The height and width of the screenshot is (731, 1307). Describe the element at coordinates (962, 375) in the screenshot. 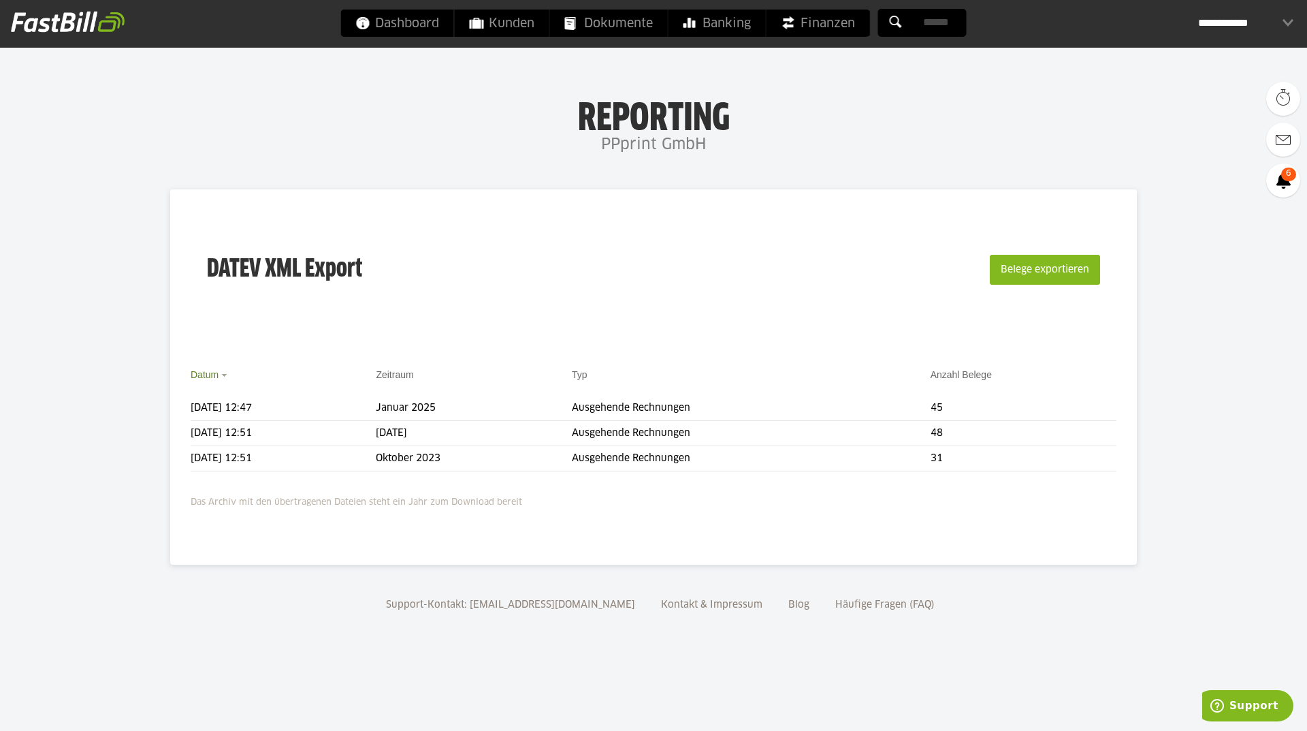

I see `a: Anzahl Belege` at that location.